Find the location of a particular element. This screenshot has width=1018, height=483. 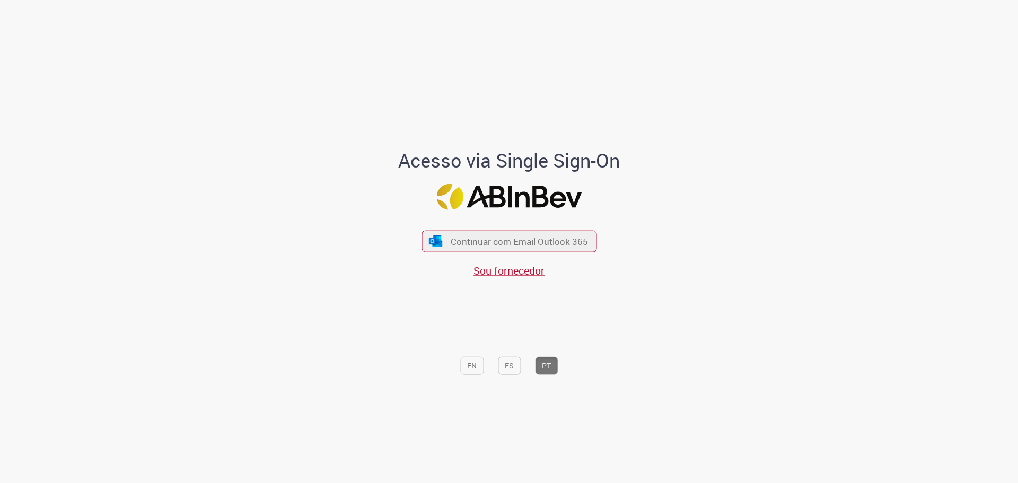

h1: Acesso via Single Sign-On is located at coordinates (509, 161).